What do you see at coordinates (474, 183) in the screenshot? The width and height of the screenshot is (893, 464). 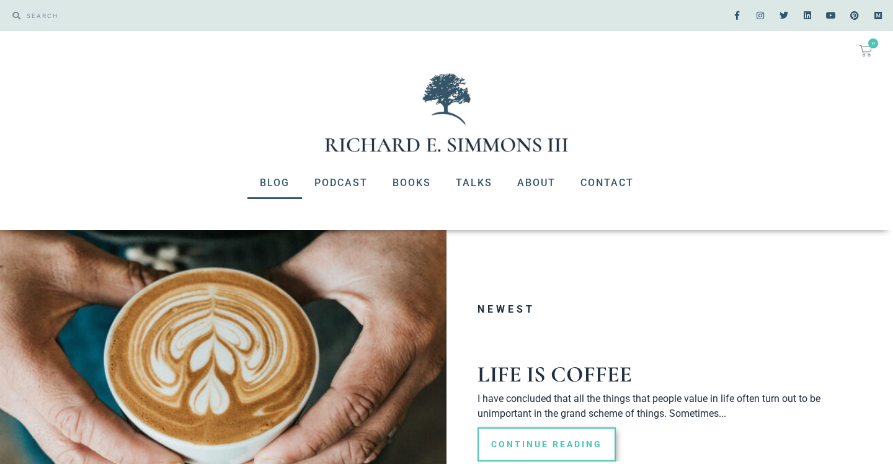 I see `a: Talks` at bounding box center [474, 183].